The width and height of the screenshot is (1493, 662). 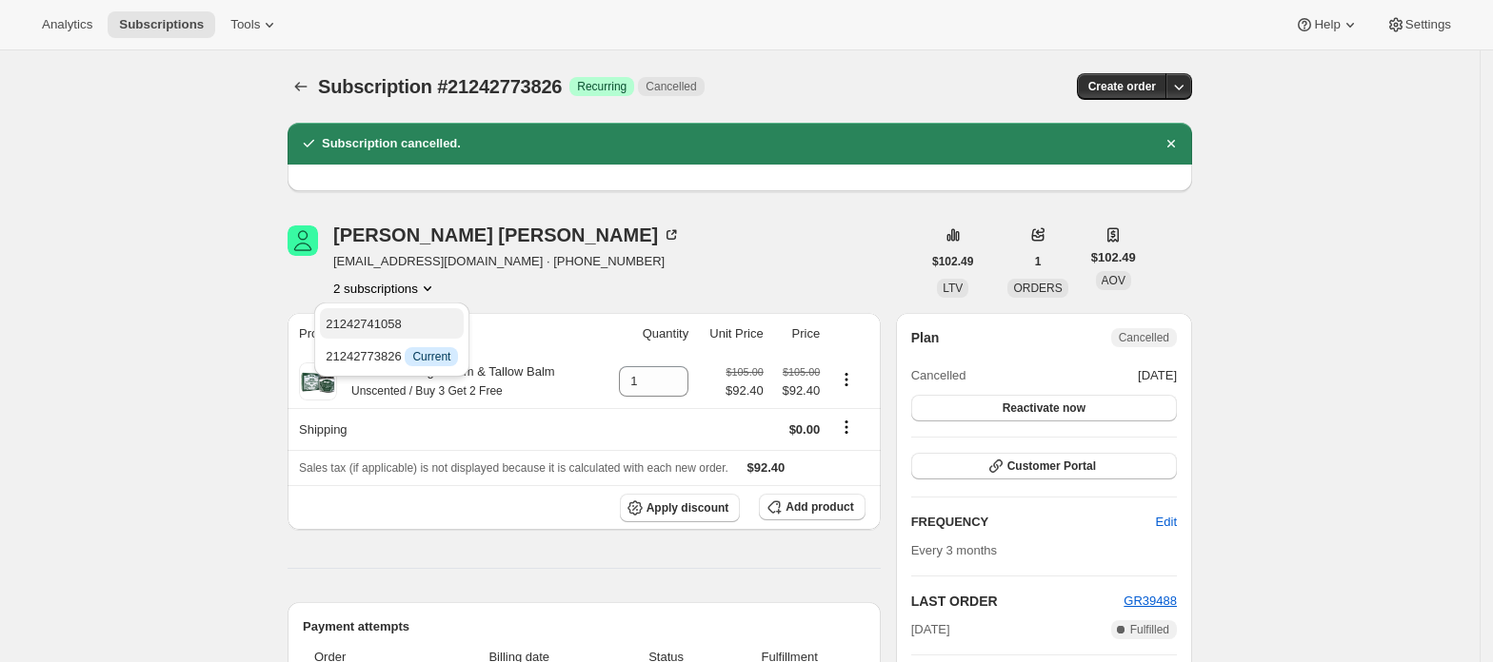 I want to click on span: Sales tax (if applicable) is not displayed because it is calculated with each new order., so click(x=513, y=468).